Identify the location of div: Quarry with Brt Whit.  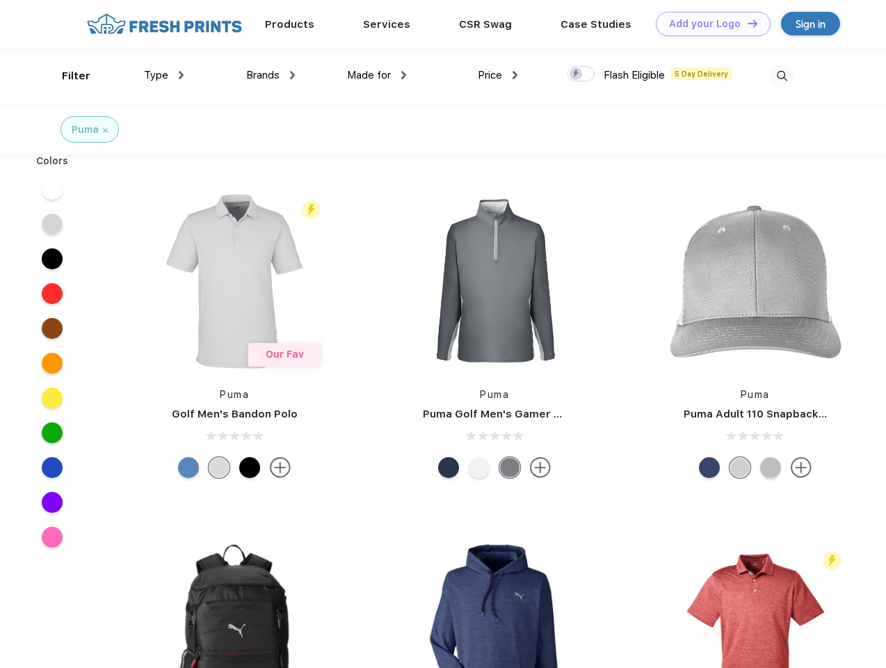
(771, 468).